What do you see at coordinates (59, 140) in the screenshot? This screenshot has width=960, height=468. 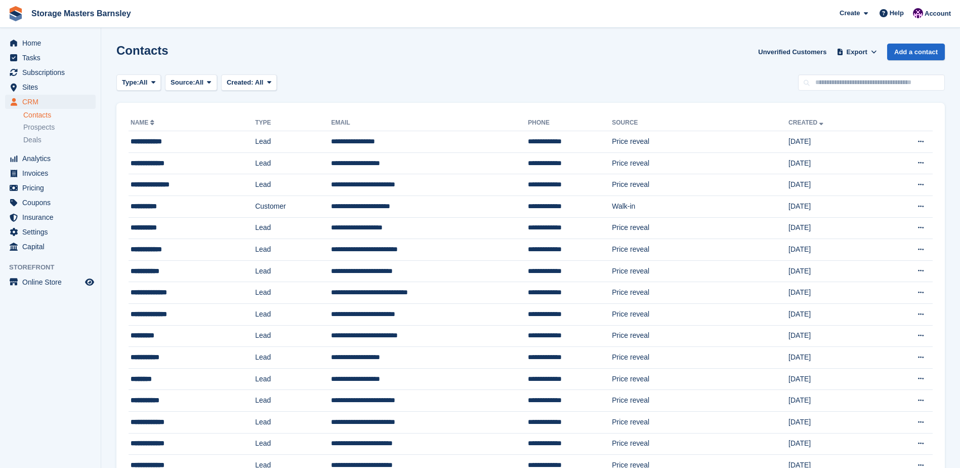 I see `a: Deals` at bounding box center [59, 140].